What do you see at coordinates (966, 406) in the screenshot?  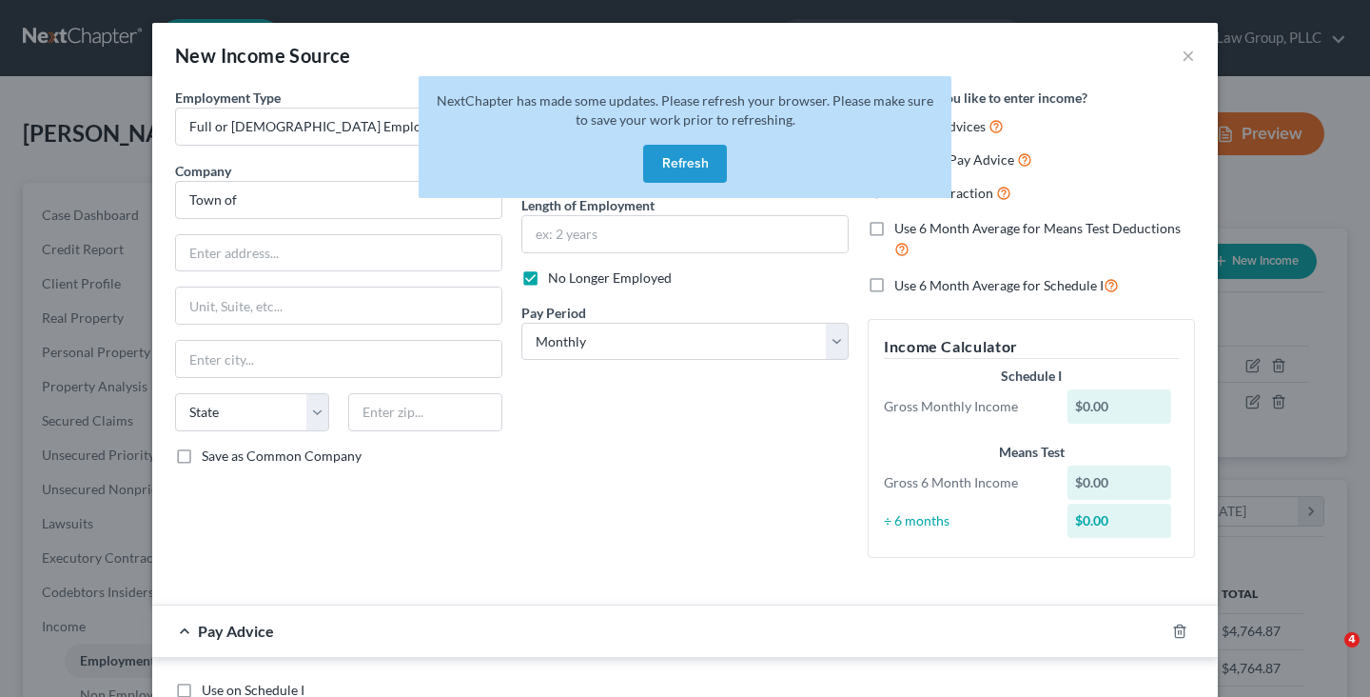 I see `div: Gross Monthly Income` at bounding box center [966, 406].